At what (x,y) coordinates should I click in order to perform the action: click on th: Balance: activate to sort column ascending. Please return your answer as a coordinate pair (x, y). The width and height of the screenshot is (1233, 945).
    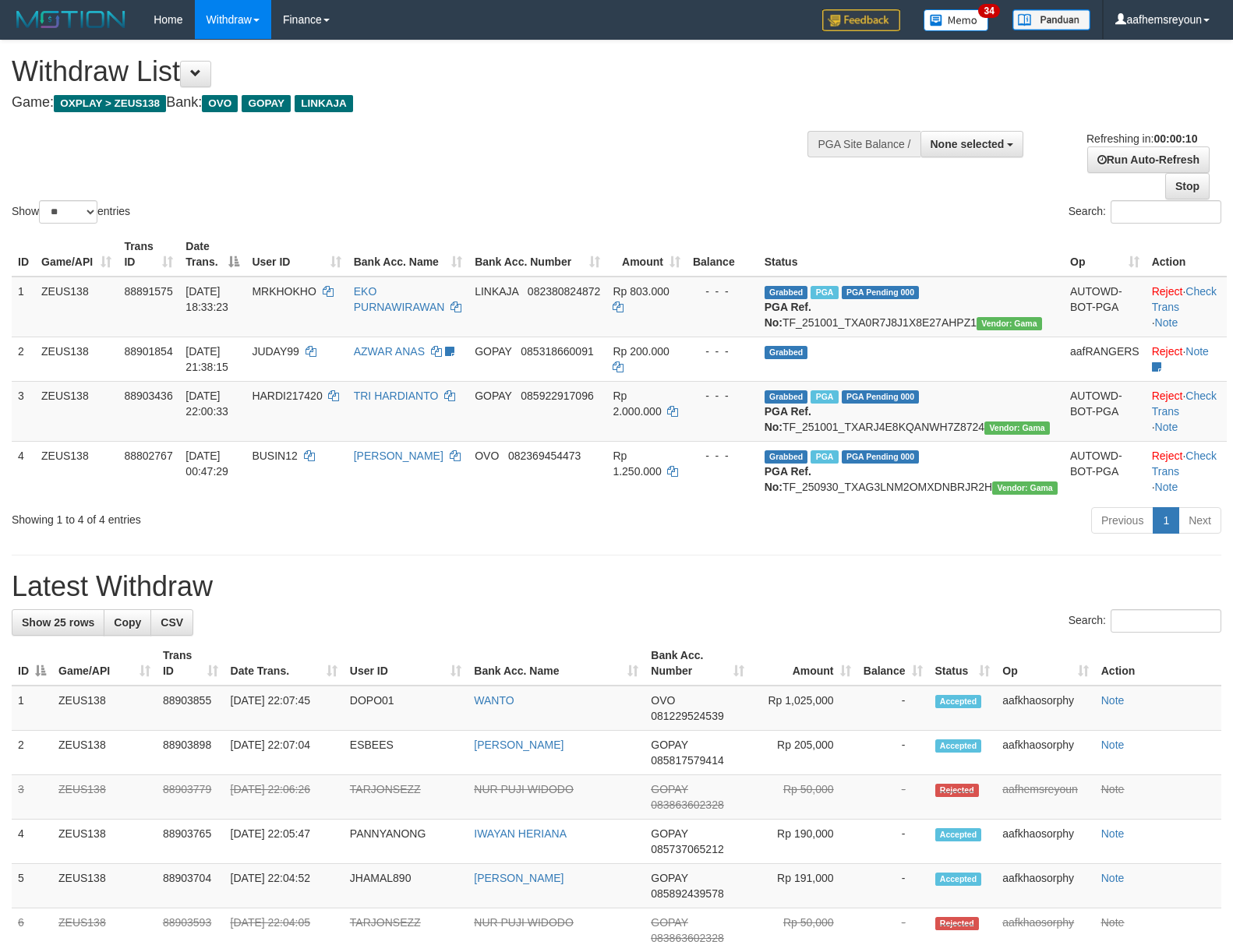
    Looking at the image, I should click on (893, 663).